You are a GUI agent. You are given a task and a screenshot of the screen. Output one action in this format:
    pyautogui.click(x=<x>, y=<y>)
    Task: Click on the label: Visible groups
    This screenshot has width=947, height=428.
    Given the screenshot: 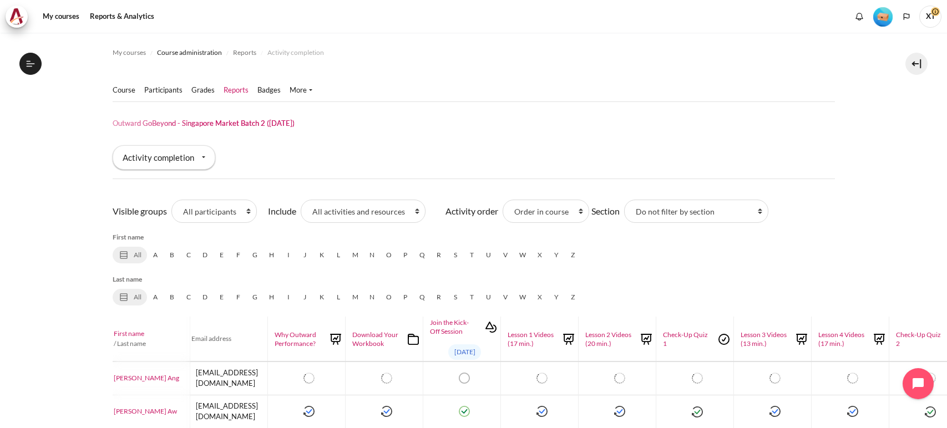 What is the action you would take?
    pyautogui.click(x=140, y=211)
    